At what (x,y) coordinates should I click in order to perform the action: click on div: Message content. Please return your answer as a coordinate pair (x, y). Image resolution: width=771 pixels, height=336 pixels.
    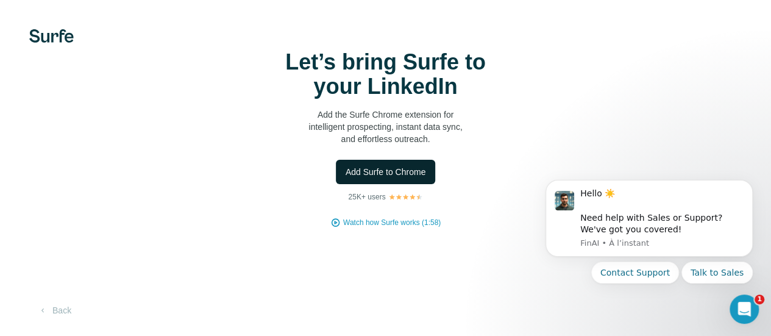
    Looking at the image, I should click on (135, 46).